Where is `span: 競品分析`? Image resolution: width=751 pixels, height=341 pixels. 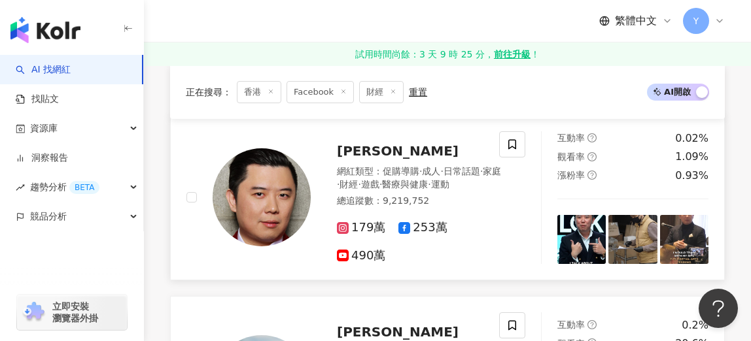 span: 競品分析 is located at coordinates (48, 216).